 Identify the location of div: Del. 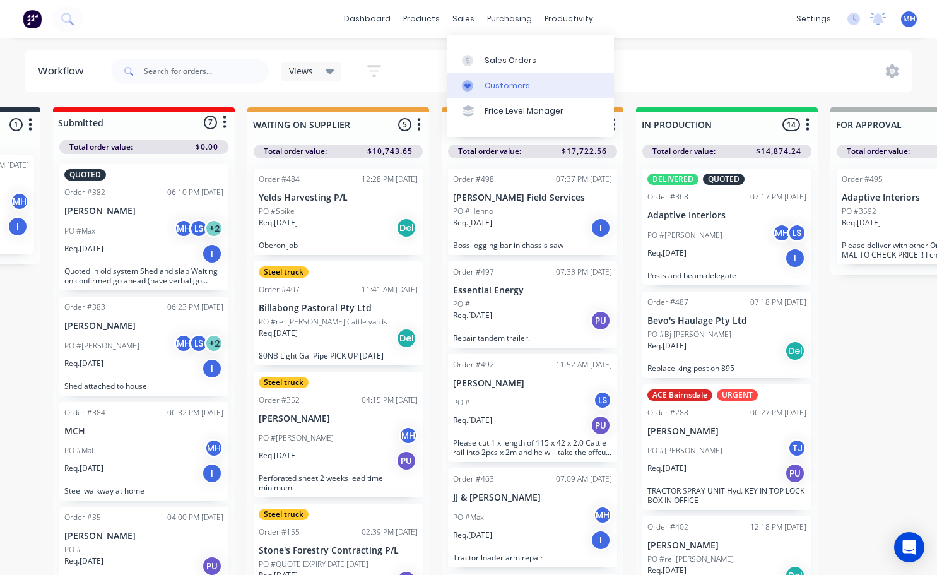
(795, 351).